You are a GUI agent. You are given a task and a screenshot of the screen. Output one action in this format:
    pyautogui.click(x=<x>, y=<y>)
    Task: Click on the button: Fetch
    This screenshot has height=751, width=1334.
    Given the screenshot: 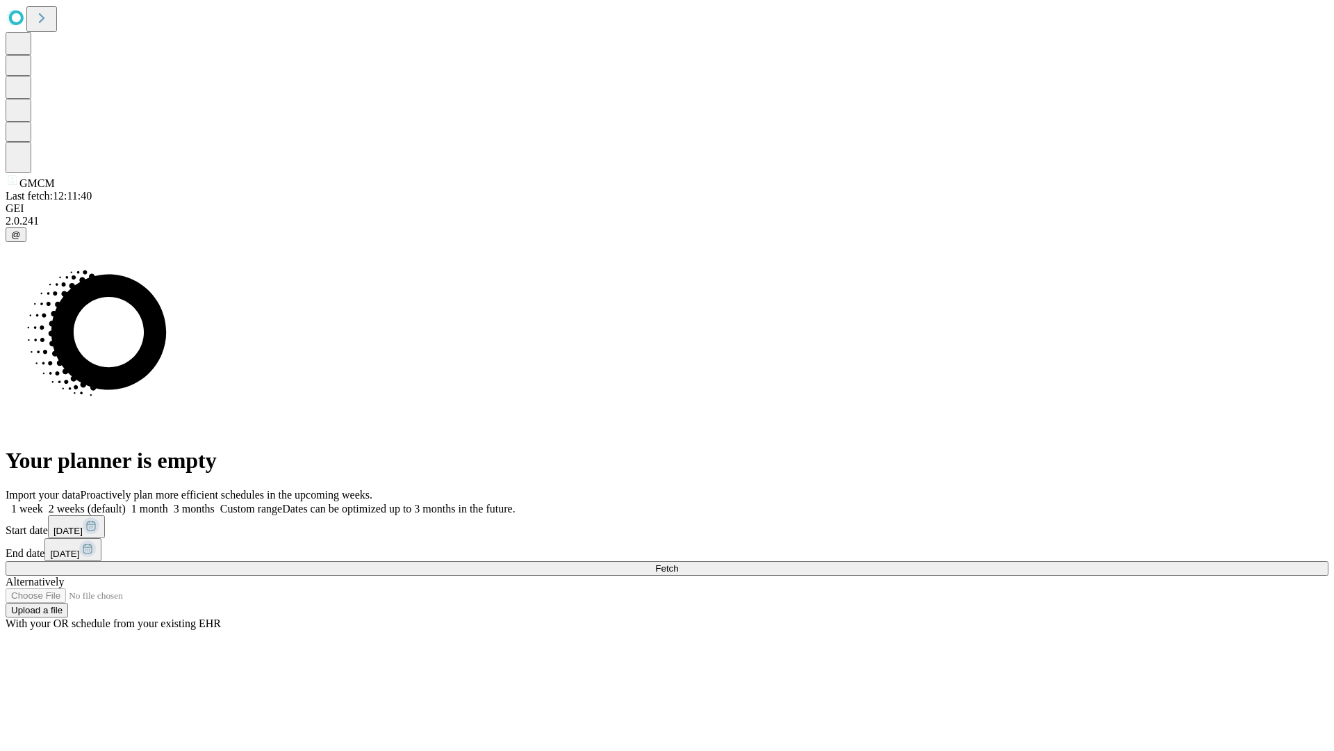 What is the action you would take?
    pyautogui.click(x=667, y=568)
    